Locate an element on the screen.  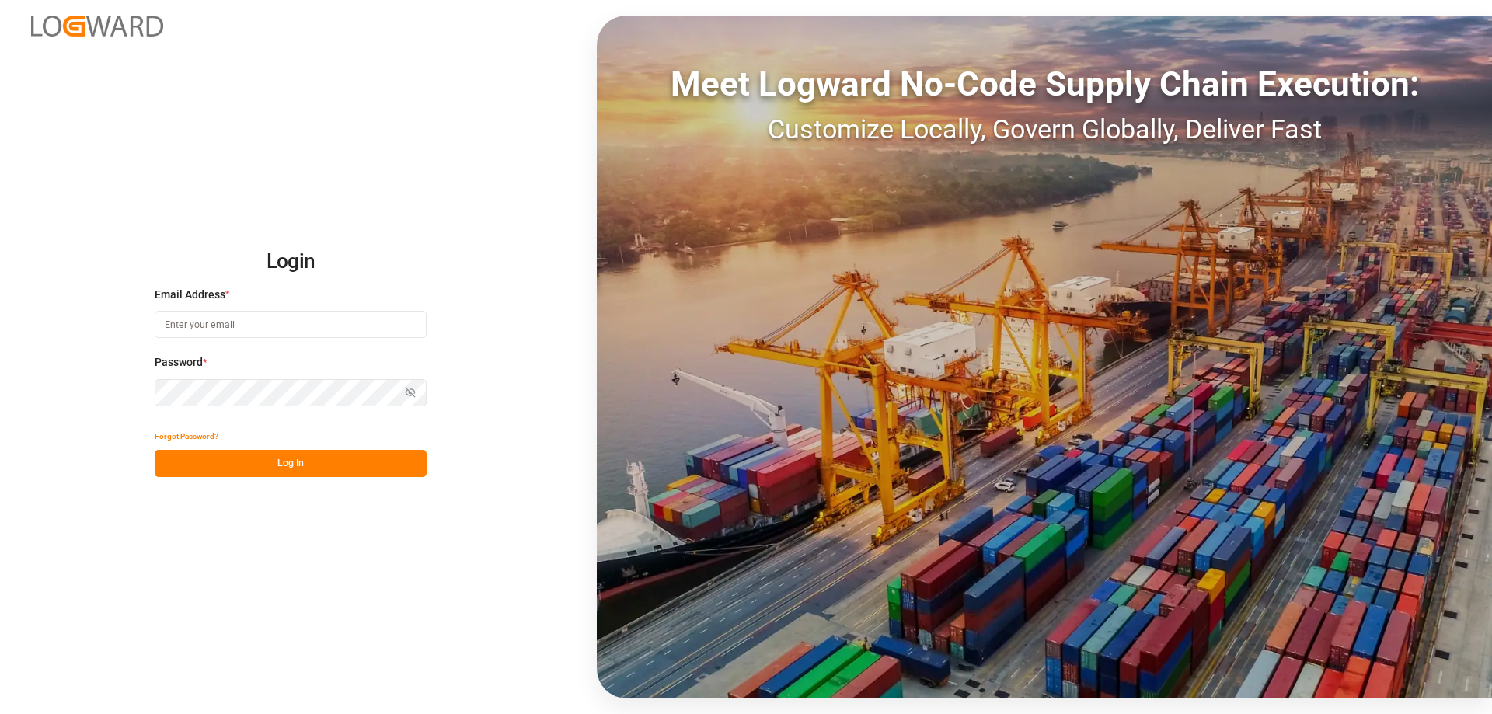
span: Password is located at coordinates (179, 362).